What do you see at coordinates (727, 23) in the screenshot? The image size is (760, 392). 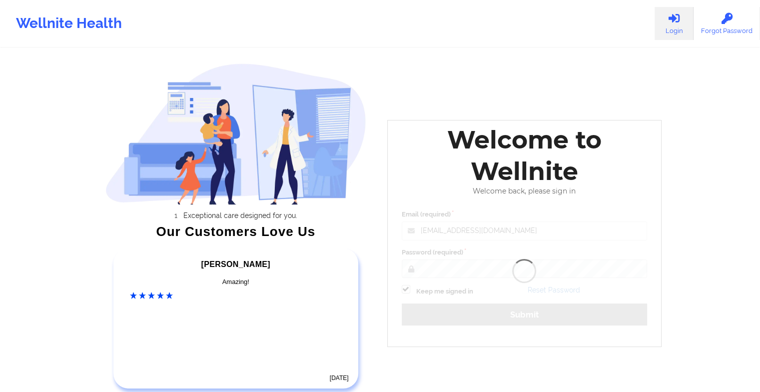 I see `a: Forgot Password` at bounding box center [727, 23].